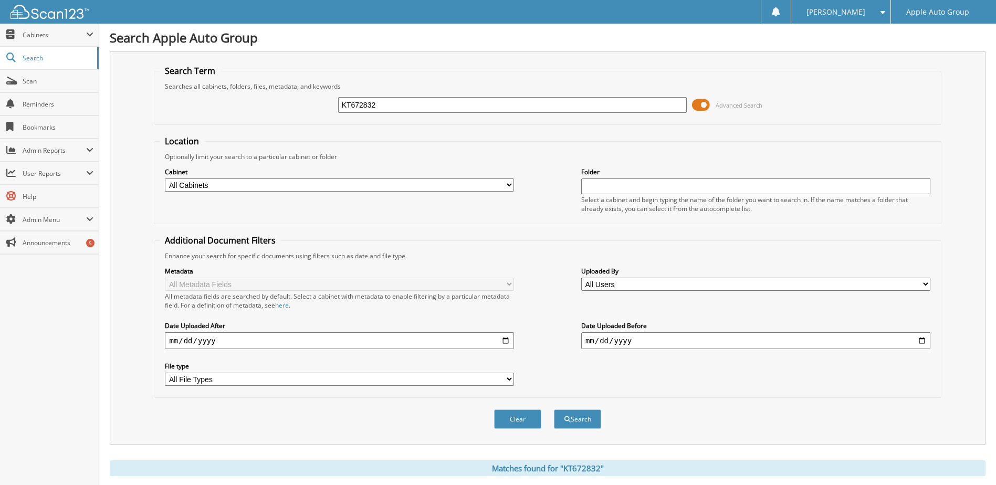 Image resolution: width=996 pixels, height=485 pixels. Describe the element at coordinates (739, 105) in the screenshot. I see `span: Advanced Search` at that location.